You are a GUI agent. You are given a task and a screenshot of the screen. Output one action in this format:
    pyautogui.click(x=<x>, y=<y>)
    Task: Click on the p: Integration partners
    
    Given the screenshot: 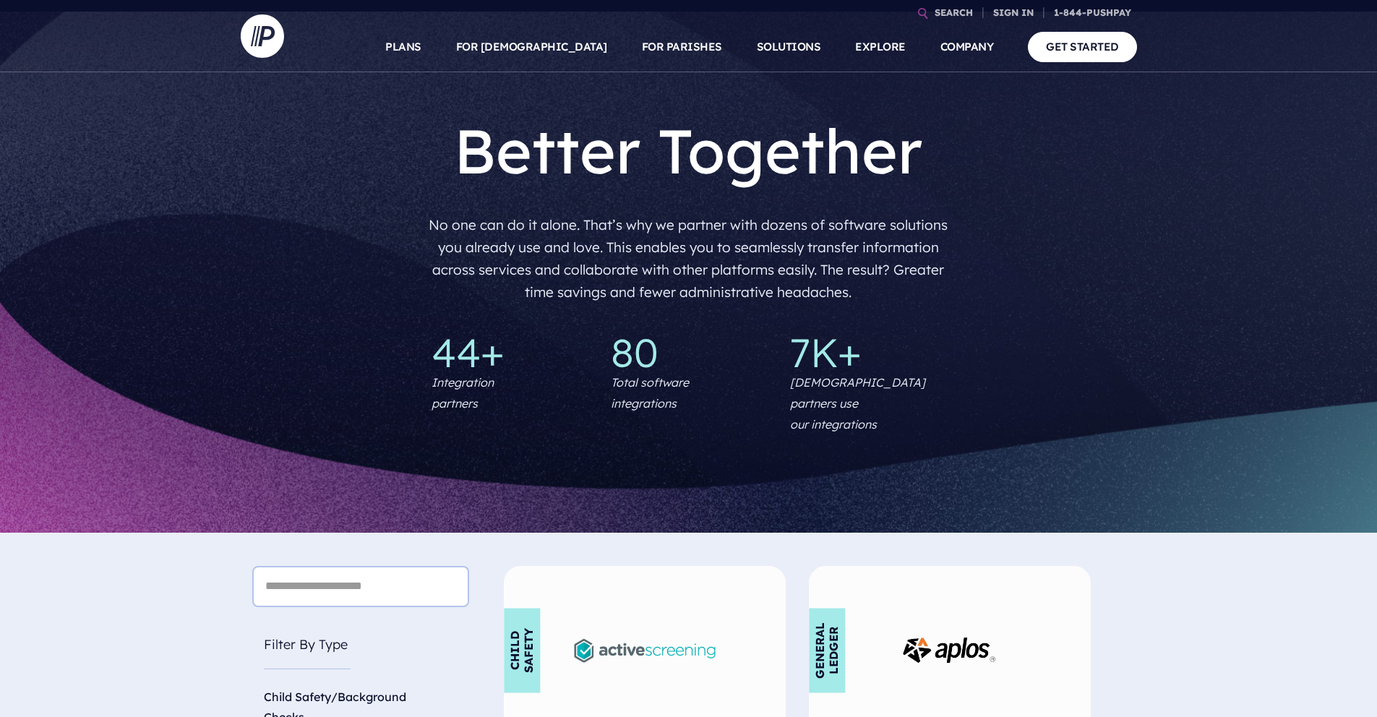 What is the action you would take?
    pyautogui.click(x=463, y=393)
    